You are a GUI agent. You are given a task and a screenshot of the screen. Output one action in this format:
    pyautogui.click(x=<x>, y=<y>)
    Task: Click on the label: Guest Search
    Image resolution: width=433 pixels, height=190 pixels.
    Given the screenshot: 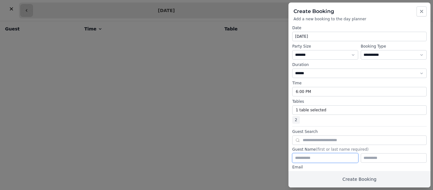 What is the action you would take?
    pyautogui.click(x=359, y=132)
    